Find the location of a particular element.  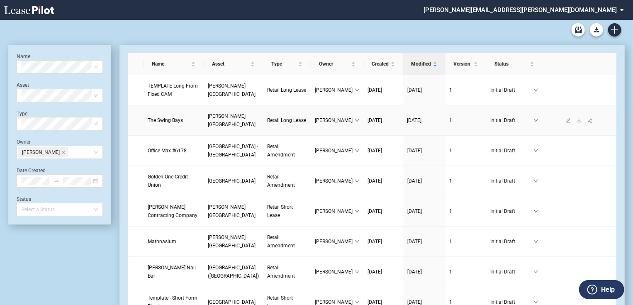

label: Name is located at coordinates (23, 56).